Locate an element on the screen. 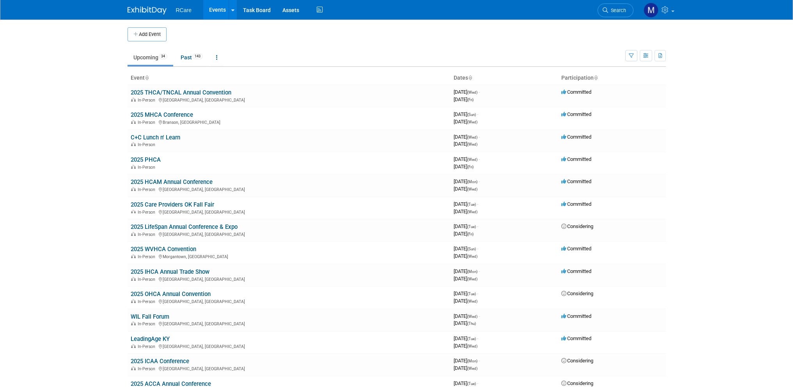 The image size is (793, 387). a: Past143 is located at coordinates (192, 57).